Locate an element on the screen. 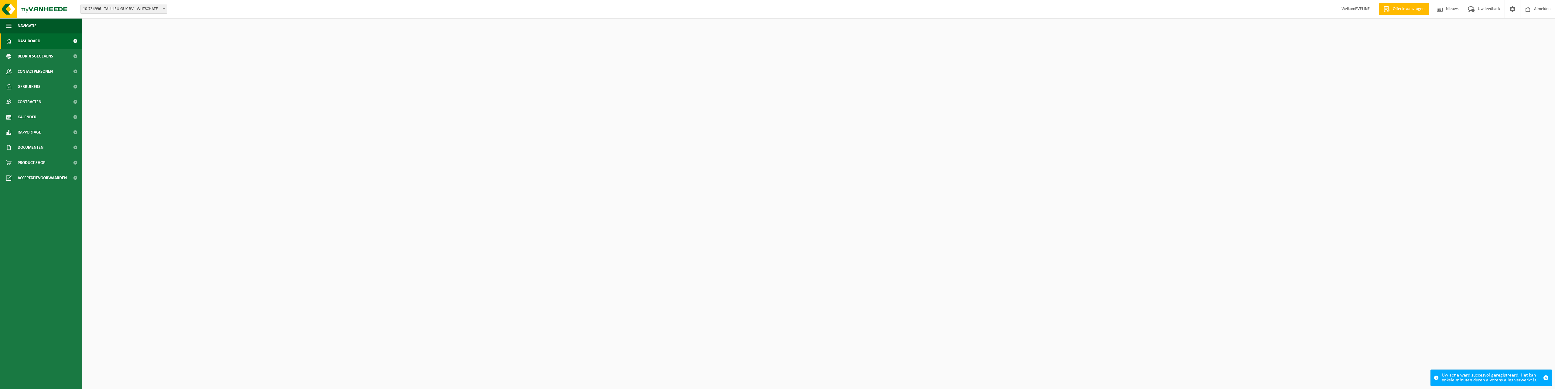 Image resolution: width=1555 pixels, height=389 pixels. span: Contactpersonen is located at coordinates (35, 71).